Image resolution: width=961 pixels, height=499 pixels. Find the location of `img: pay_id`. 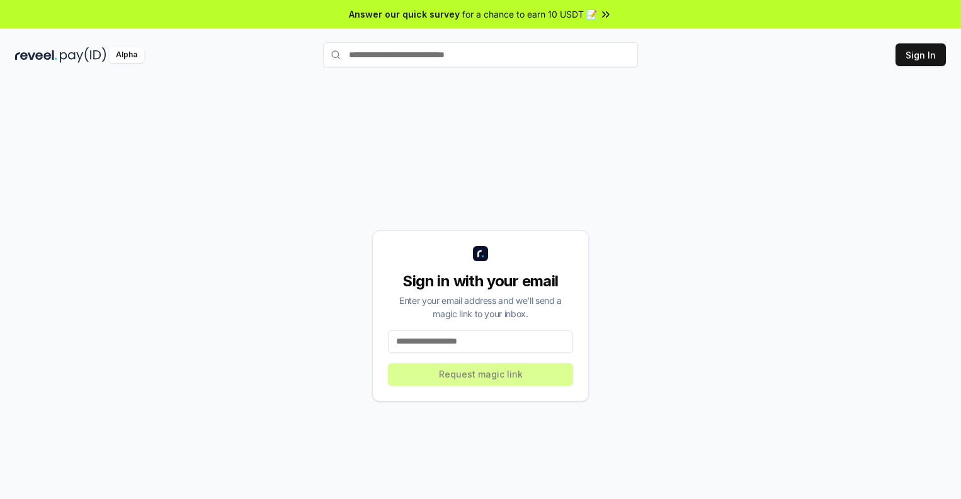

img: pay_id is located at coordinates (83, 55).